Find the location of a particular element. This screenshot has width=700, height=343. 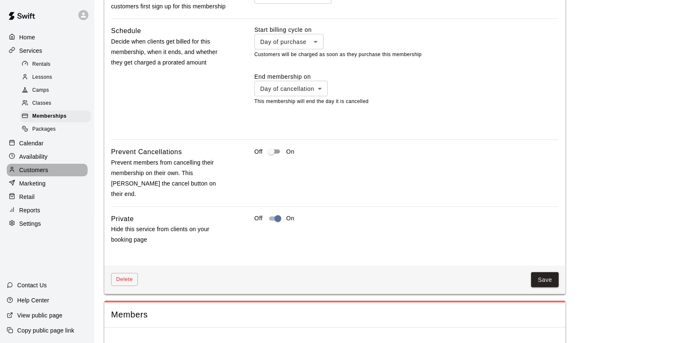

span: Lessons is located at coordinates (42, 77).